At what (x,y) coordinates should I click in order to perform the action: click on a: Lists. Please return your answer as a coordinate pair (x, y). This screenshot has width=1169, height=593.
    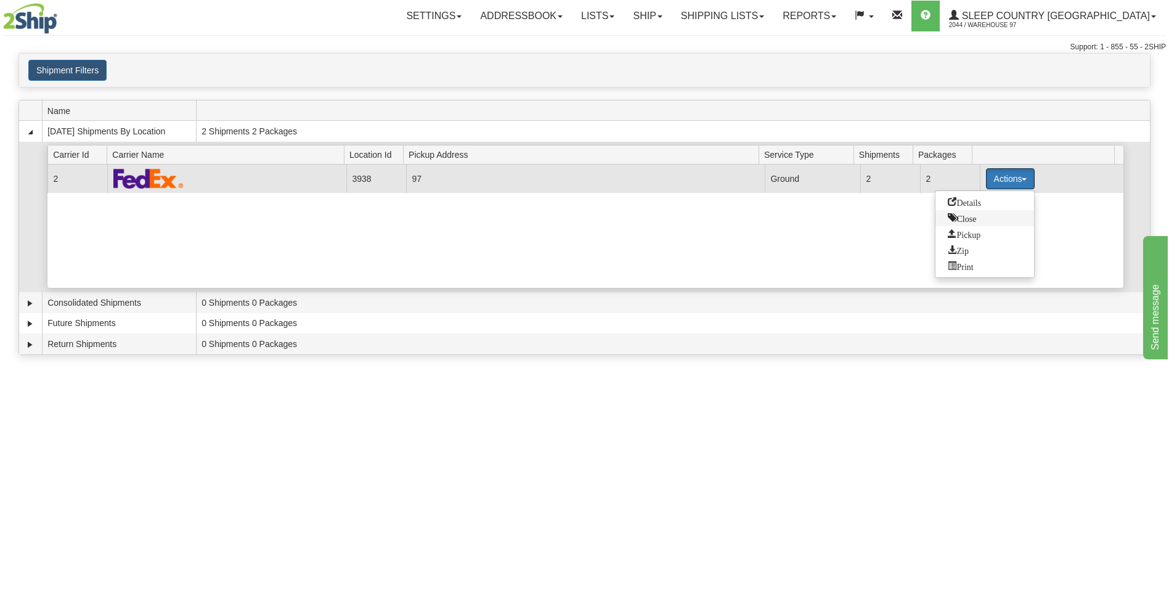
    Looking at the image, I should click on (598, 16).